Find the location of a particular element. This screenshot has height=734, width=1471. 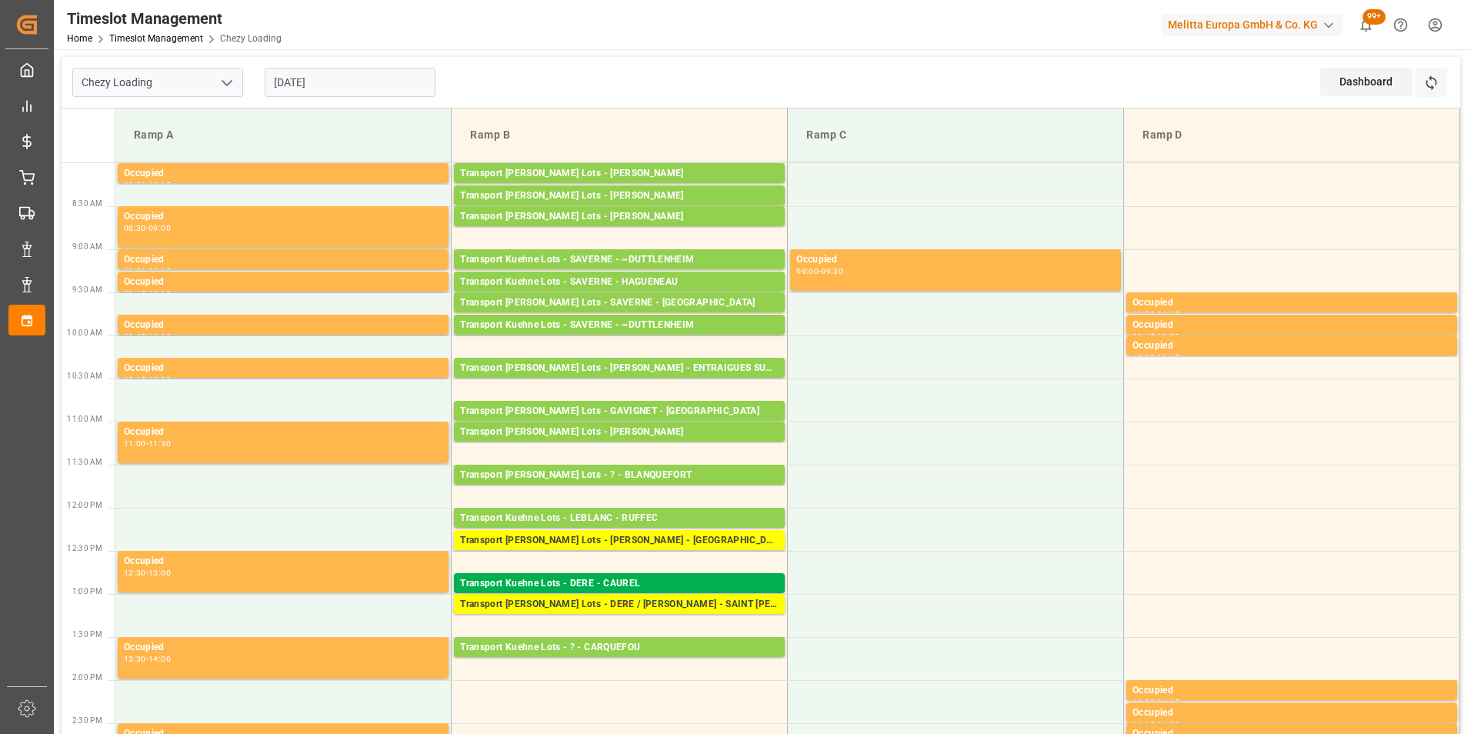

input: Type to search/select is located at coordinates (158, 82).